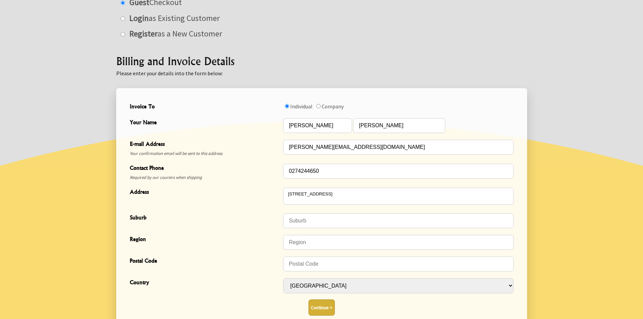 The width and height of the screenshot is (643, 319). I want to click on label: as a New Customer, so click(174, 33).